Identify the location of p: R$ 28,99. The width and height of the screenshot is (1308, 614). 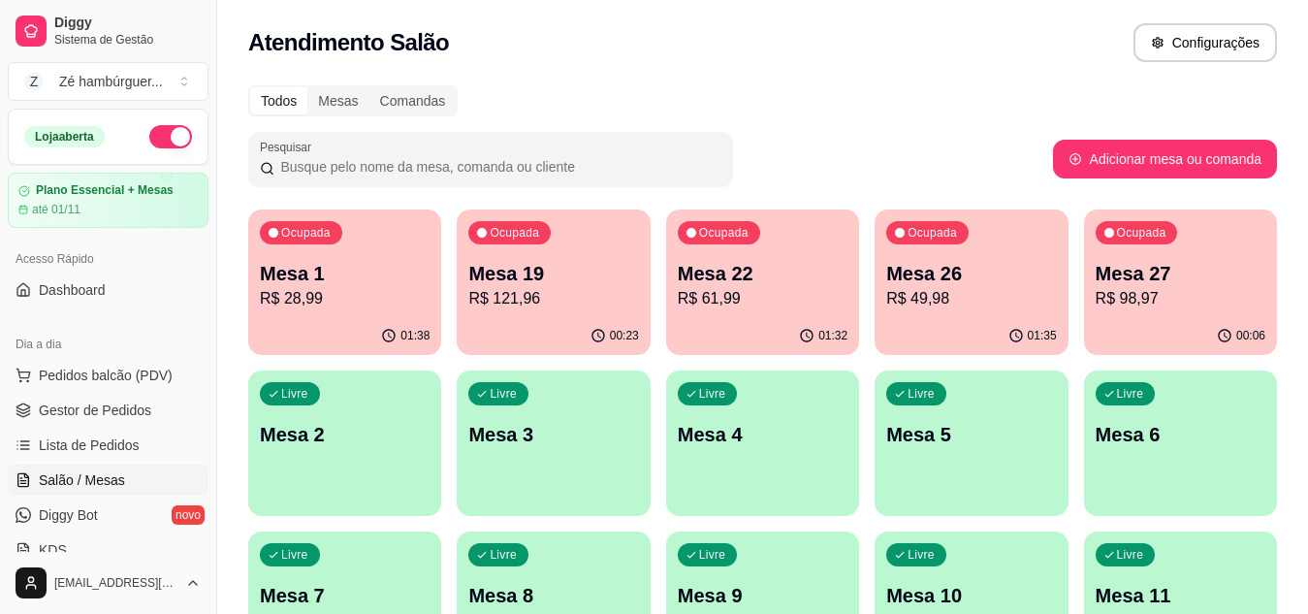
(344, 299).